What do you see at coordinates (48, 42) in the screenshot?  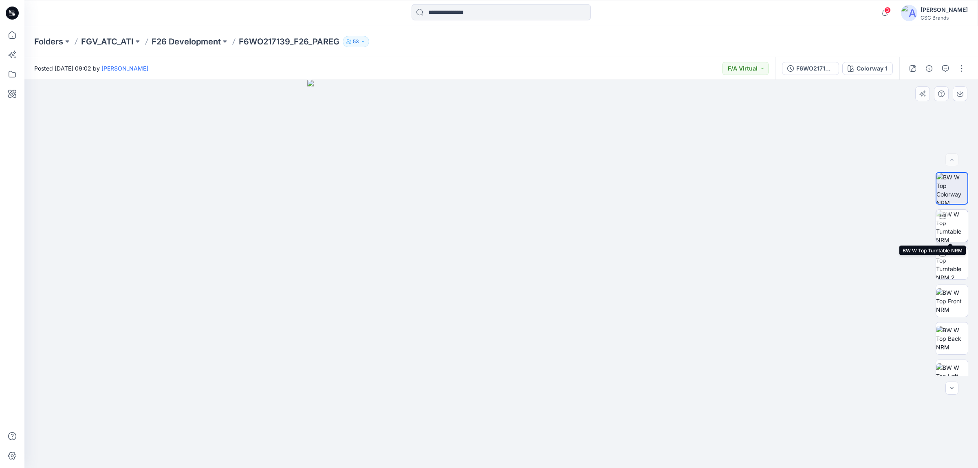 I see `p: Folders` at bounding box center [48, 42].